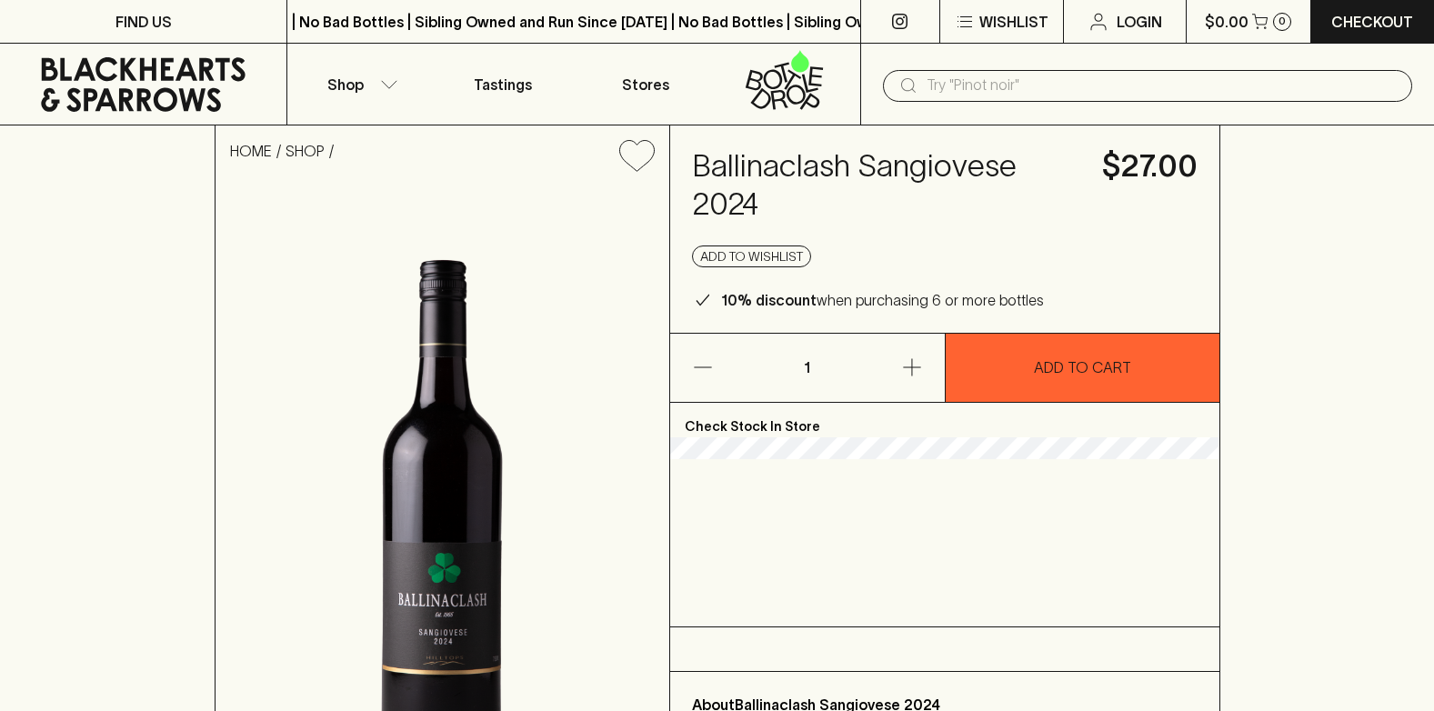 Image resolution: width=1434 pixels, height=711 pixels. I want to click on p: Shop, so click(346, 85).